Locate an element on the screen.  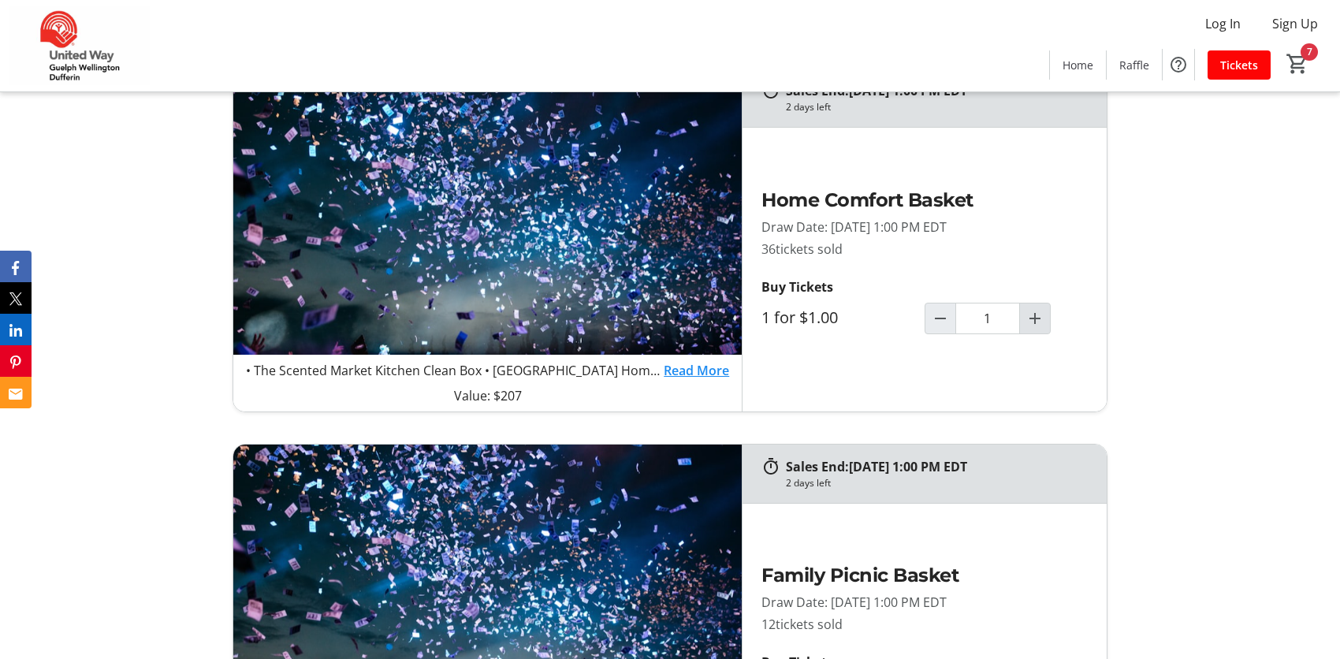
span: Tickets is located at coordinates (1239, 65).